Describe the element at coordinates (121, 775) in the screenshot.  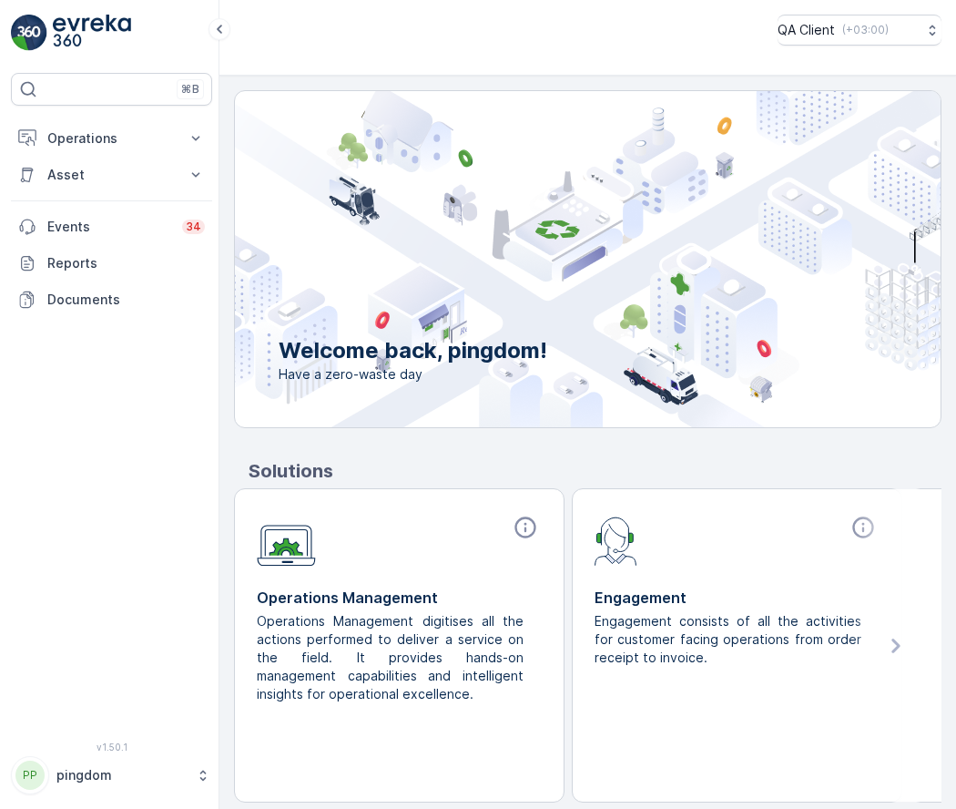
I see `p: pingdom` at that location.